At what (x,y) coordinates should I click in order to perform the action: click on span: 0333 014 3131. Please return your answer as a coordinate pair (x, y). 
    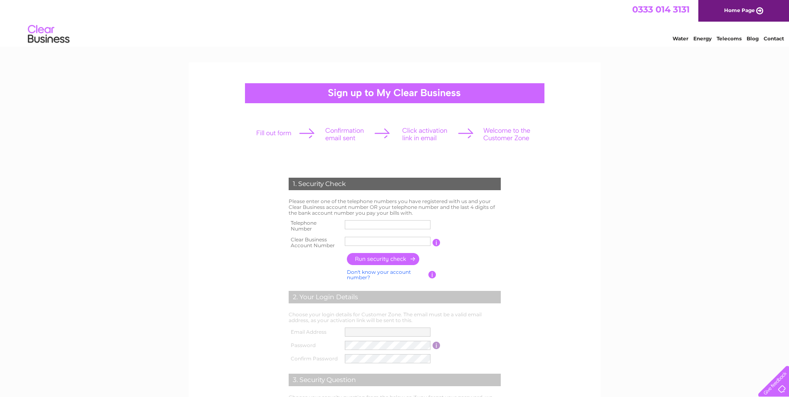
    Looking at the image, I should click on (661, 9).